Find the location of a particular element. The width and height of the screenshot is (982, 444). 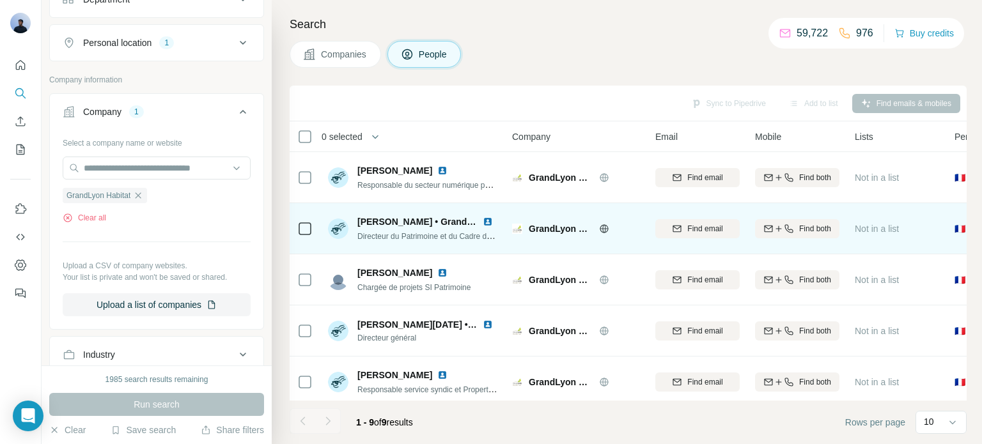

span: People is located at coordinates (433, 54).